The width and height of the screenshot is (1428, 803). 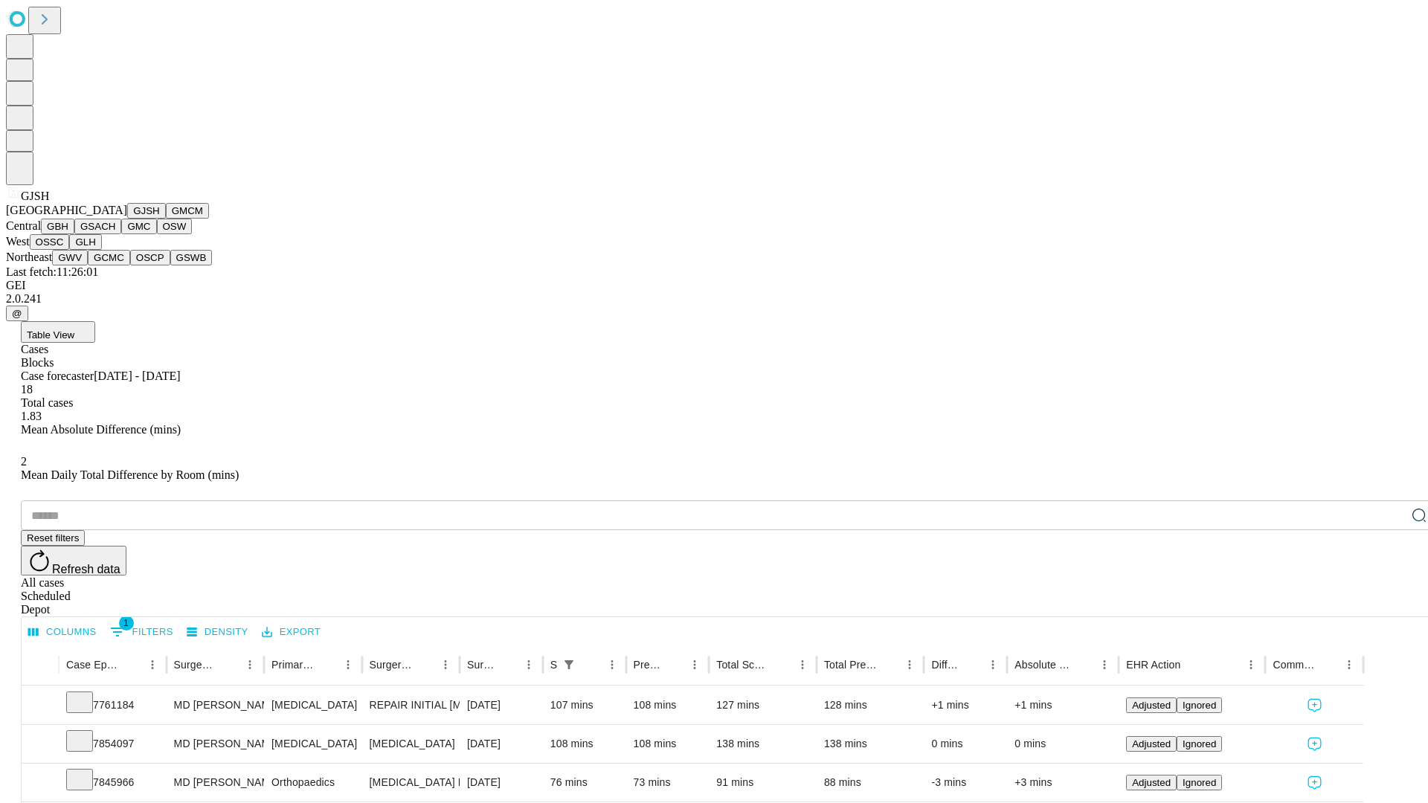 What do you see at coordinates (217, 632) in the screenshot?
I see `button: Density` at bounding box center [217, 632].